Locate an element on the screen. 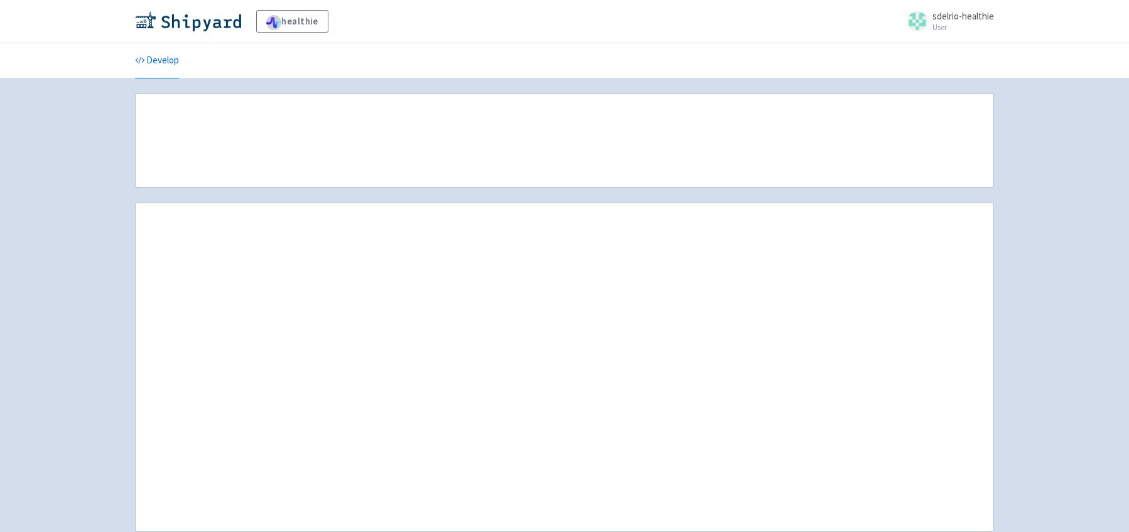  a: healthie is located at coordinates (292, 21).